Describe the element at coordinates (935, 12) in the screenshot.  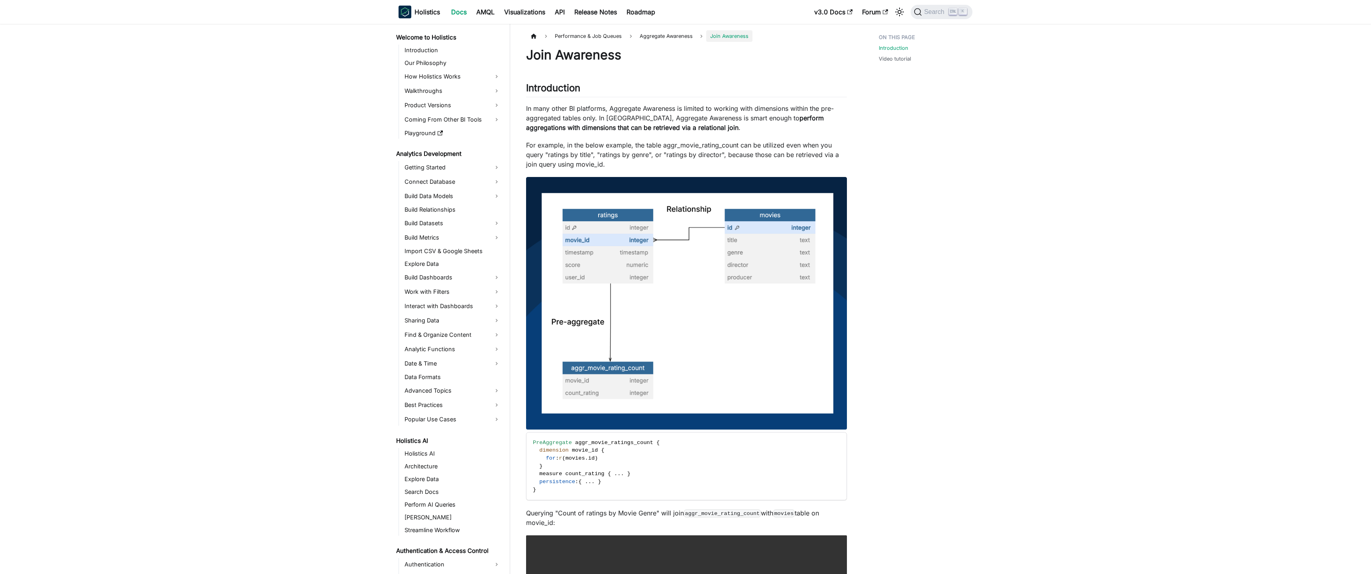
I see `span: Search` at that location.